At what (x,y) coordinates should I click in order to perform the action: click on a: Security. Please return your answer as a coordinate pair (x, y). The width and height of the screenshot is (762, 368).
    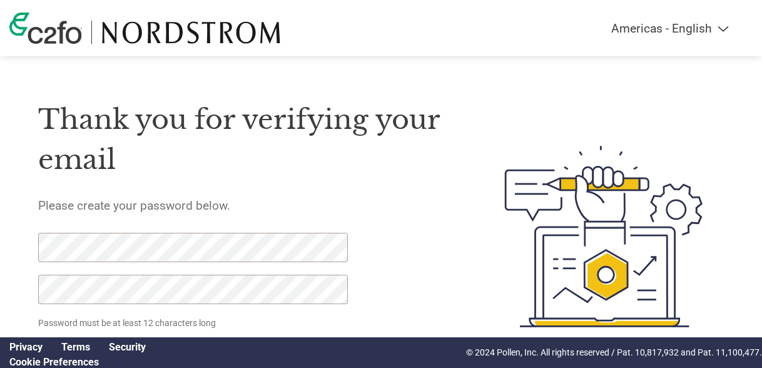
    Looking at the image, I should click on (127, 346).